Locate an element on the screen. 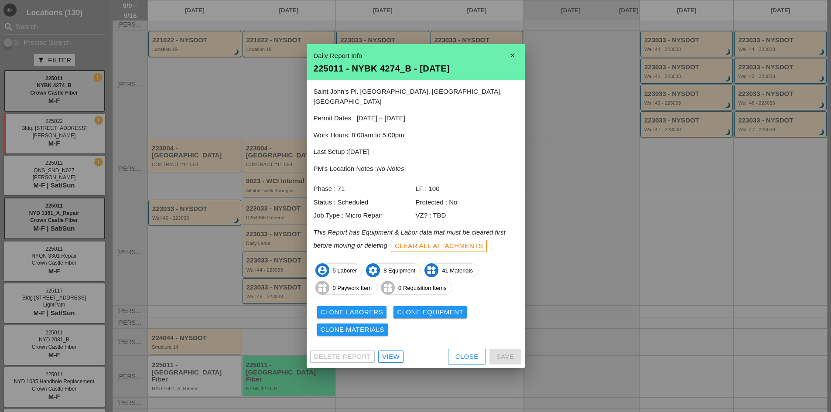 This screenshot has width=831, height=412. div: Close is located at coordinates (467, 357).